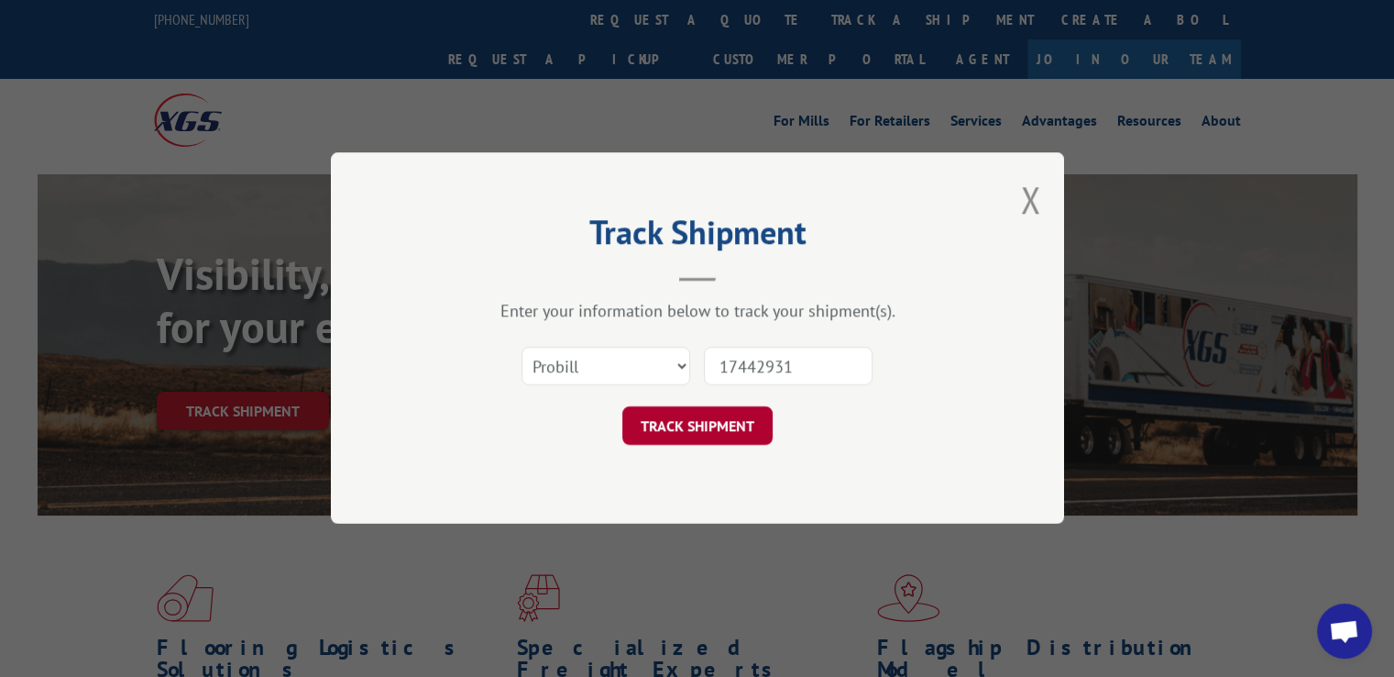 The height and width of the screenshot is (677, 1394). I want to click on button: TRACK SHIPMENT, so click(698, 426).